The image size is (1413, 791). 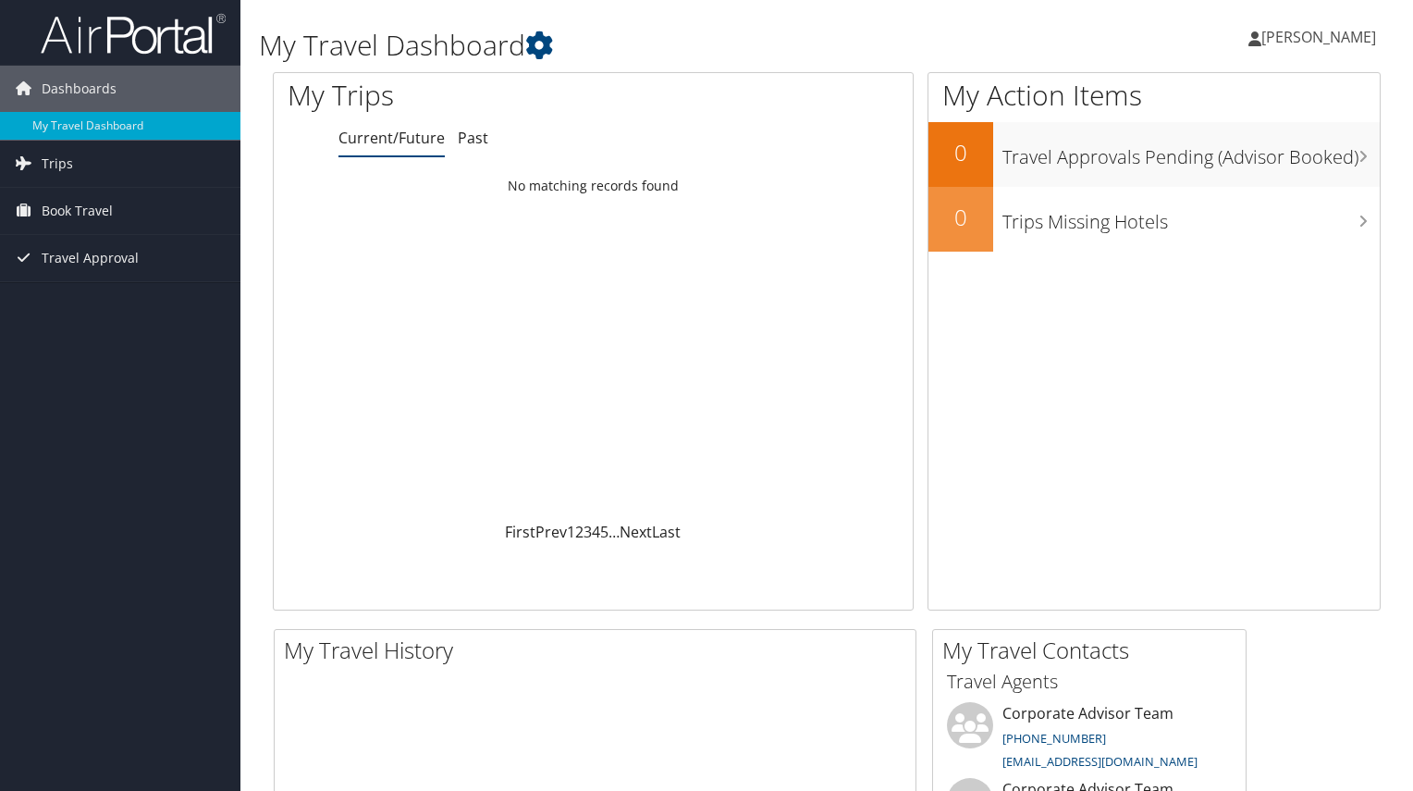 I want to click on span: Book Travel, so click(x=77, y=211).